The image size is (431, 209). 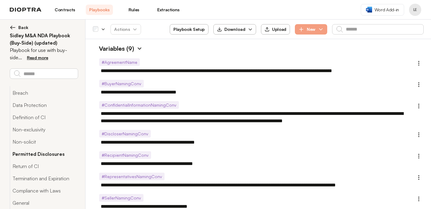 What do you see at coordinates (26, 10) in the screenshot?
I see `img: logo` at bounding box center [26, 10].